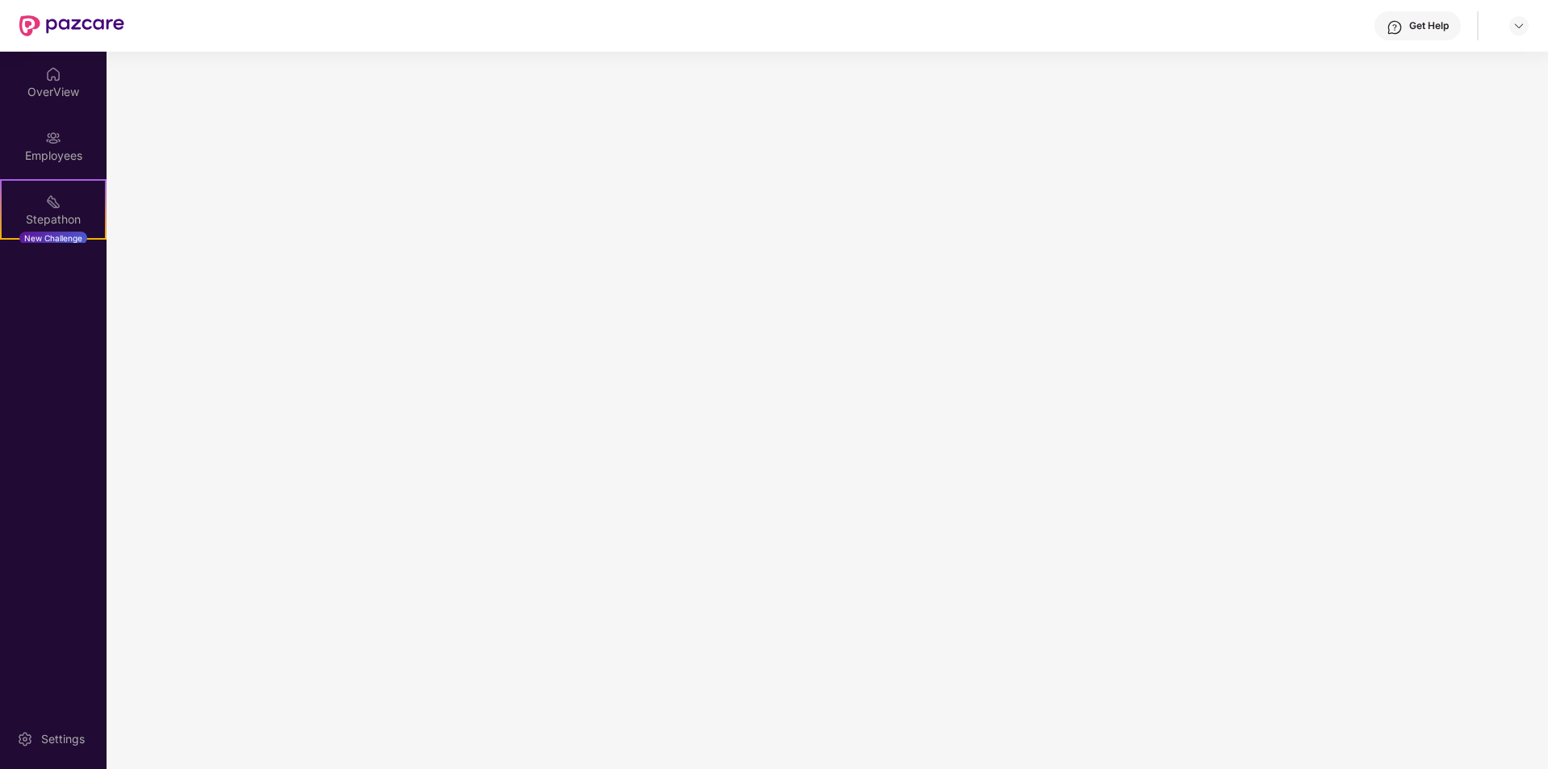 The image size is (1548, 769). Describe the element at coordinates (1394, 27) in the screenshot. I see `img: svg+xml;base64,PHN2ZyBpZD0iSGVscC0zMngzMiIgeG1sbnM9Imh0dHA6Ly93d3cudzMub3JnLzIwMDAvc3ZnIiB3aWR0aD...` at that location.